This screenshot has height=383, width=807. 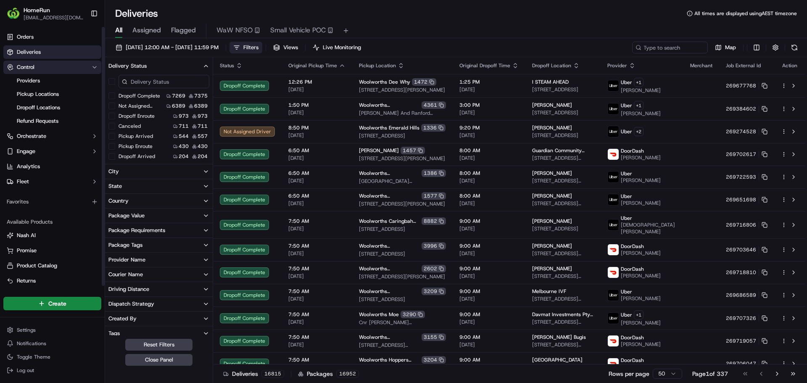 What do you see at coordinates (52, 343) in the screenshot?
I see `button: Notifications` at bounding box center [52, 343].